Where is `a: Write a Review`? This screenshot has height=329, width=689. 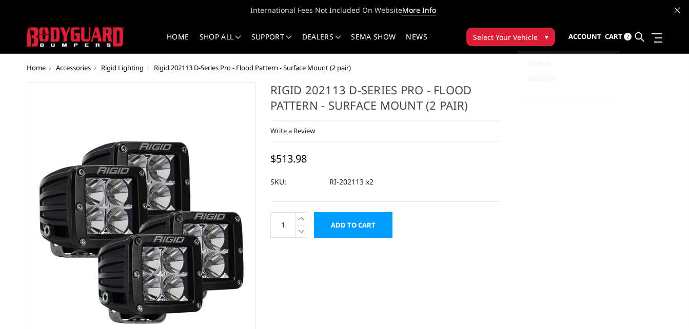
a: Write a Review is located at coordinates (292, 131).